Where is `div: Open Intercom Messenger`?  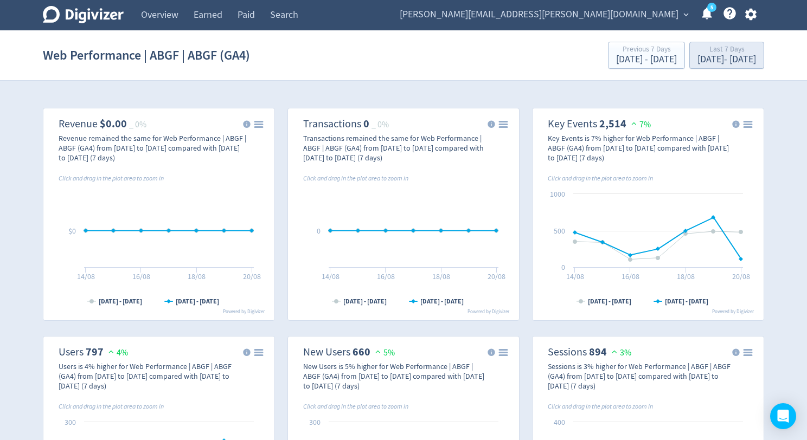
div: Open Intercom Messenger is located at coordinates (783, 417).